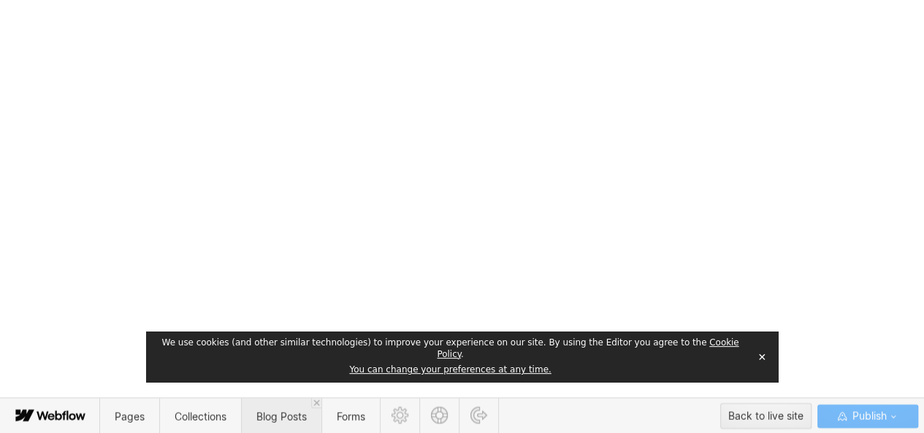  Describe the element at coordinates (200, 416) in the screenshot. I see `span: Collections` at that location.